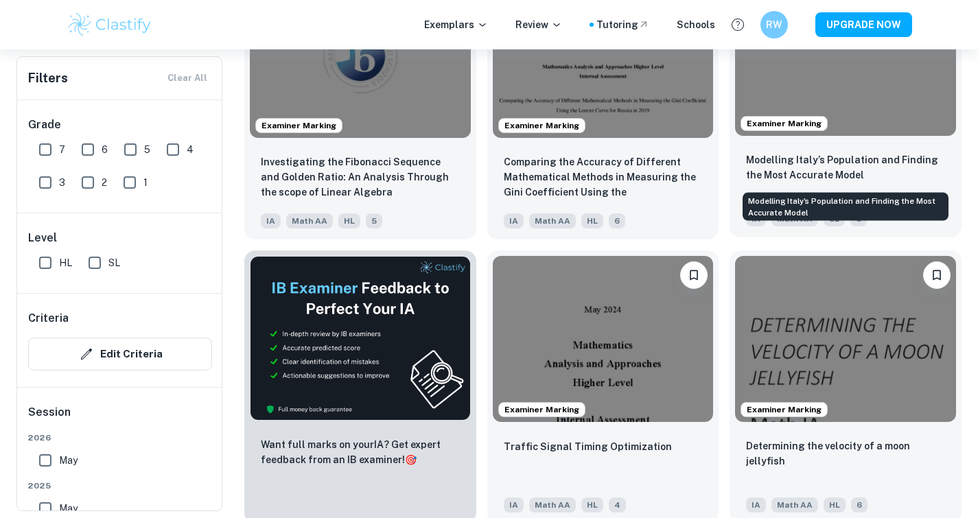 Image resolution: width=978 pixels, height=518 pixels. I want to click on a: Clastify logo, so click(110, 25).